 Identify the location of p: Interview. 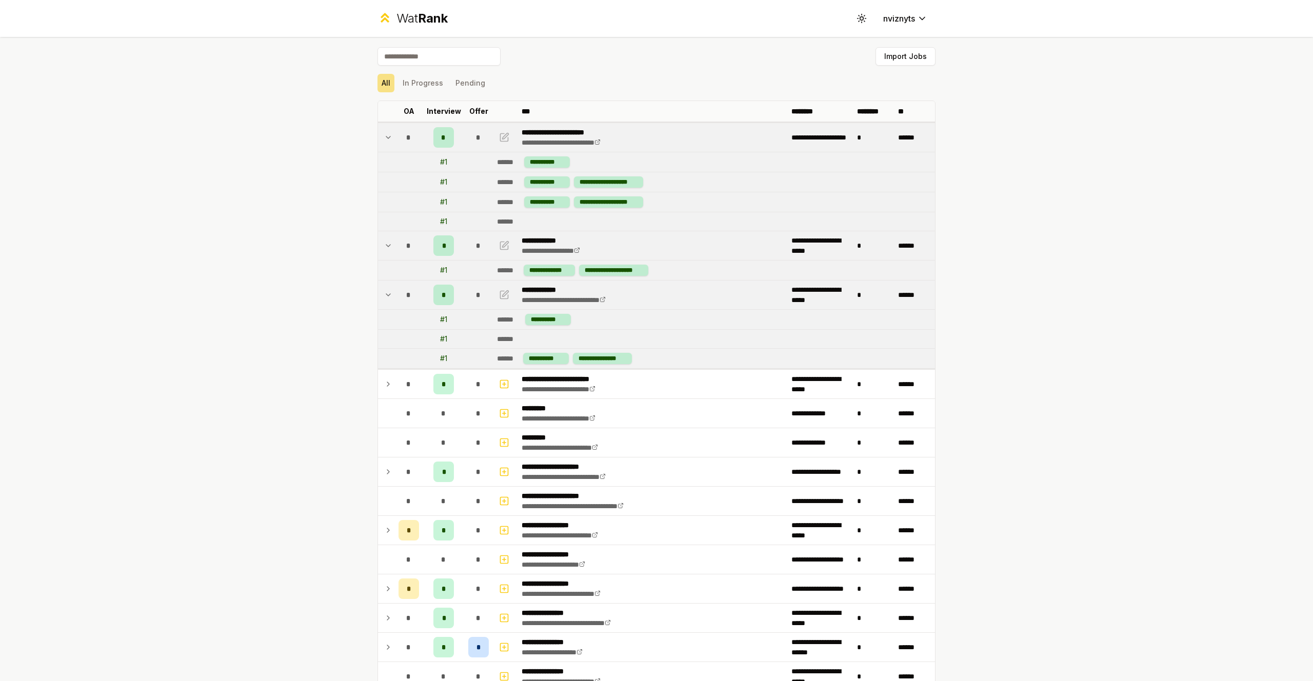
(444, 111).